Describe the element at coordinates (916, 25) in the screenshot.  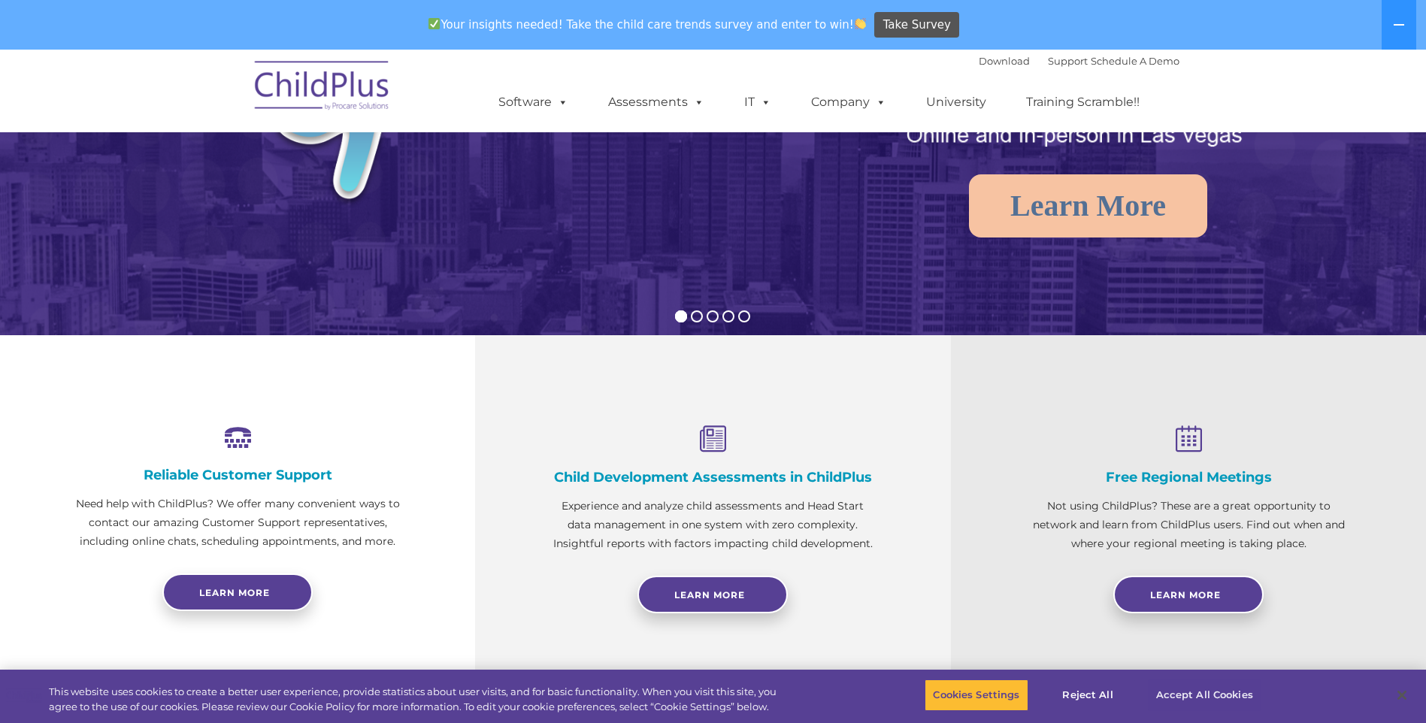
I see `a: Take Survey` at that location.